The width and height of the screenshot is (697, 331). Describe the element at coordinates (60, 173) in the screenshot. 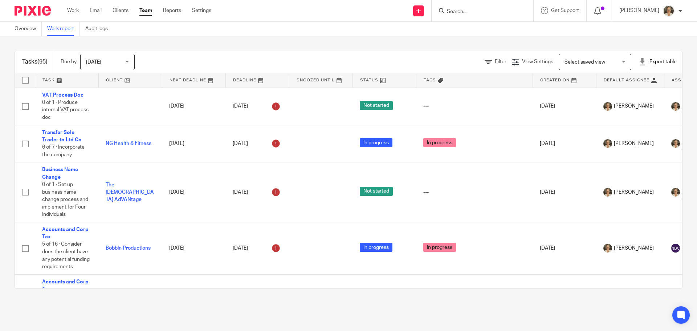

I see `a: Business Name Change` at that location.